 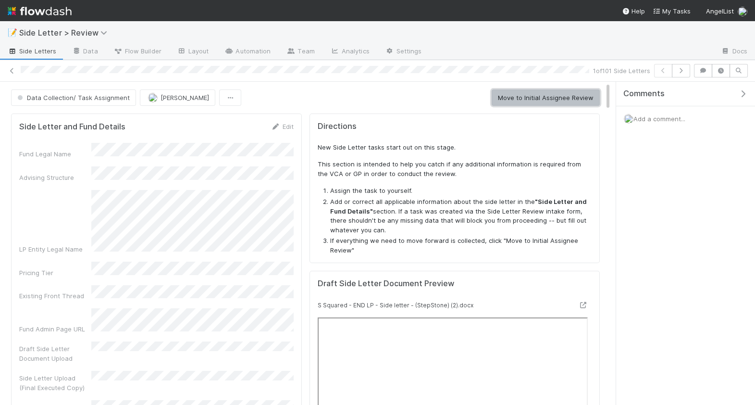 What do you see at coordinates (55, 353) in the screenshot?
I see `div: Draft Side Letter Document Upload` at bounding box center [55, 353].